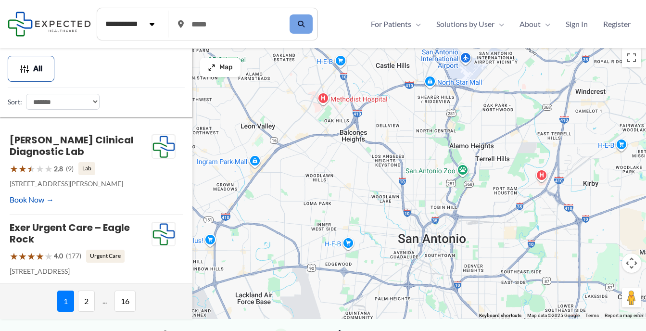 This screenshot has width=646, height=331. What do you see at coordinates (617, 24) in the screenshot?
I see `span: Register` at bounding box center [617, 24].